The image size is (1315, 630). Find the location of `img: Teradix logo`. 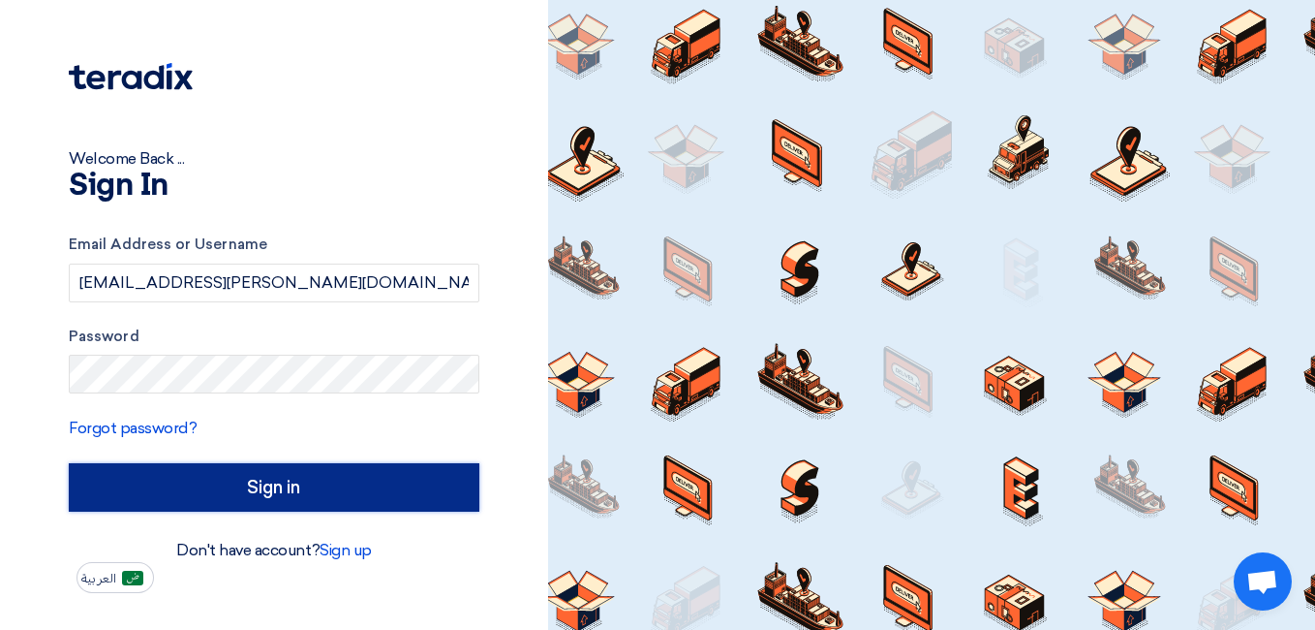

img: Teradix logo is located at coordinates (131, 77).